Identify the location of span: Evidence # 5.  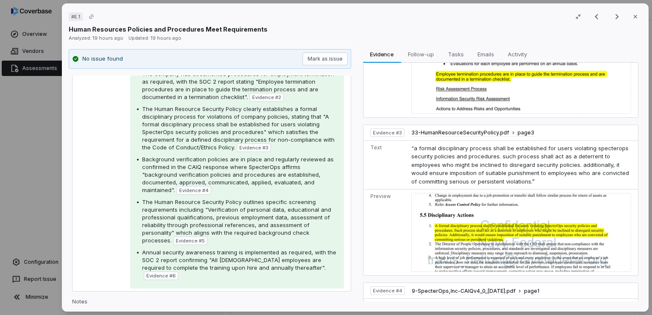
(190, 241).